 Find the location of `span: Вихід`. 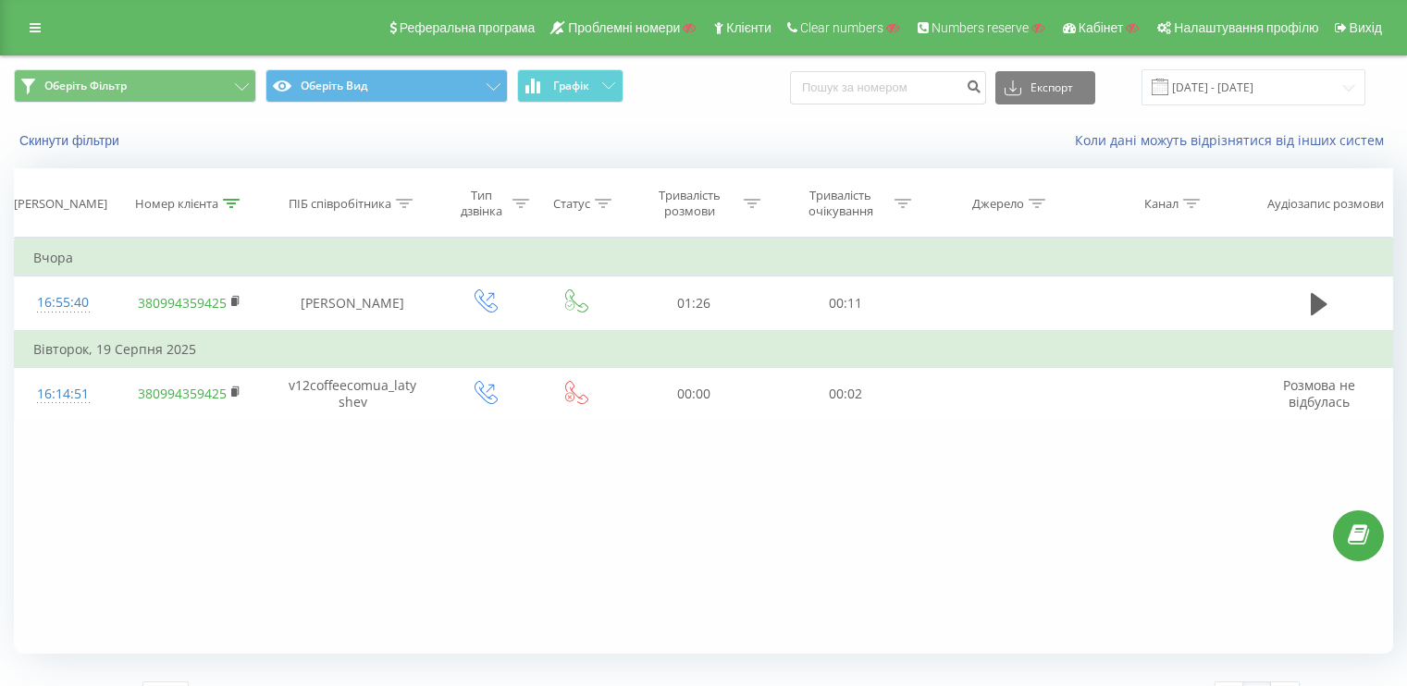

span: Вихід is located at coordinates (1365, 28).